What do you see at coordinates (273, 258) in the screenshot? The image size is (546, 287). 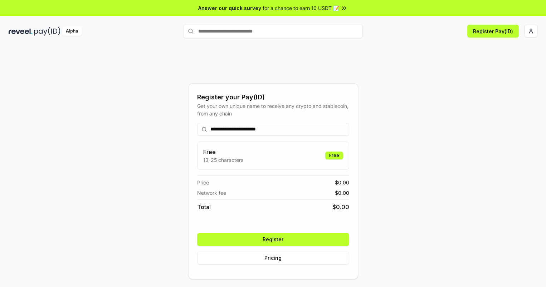 I see `button: Pricing` at bounding box center [273, 258].